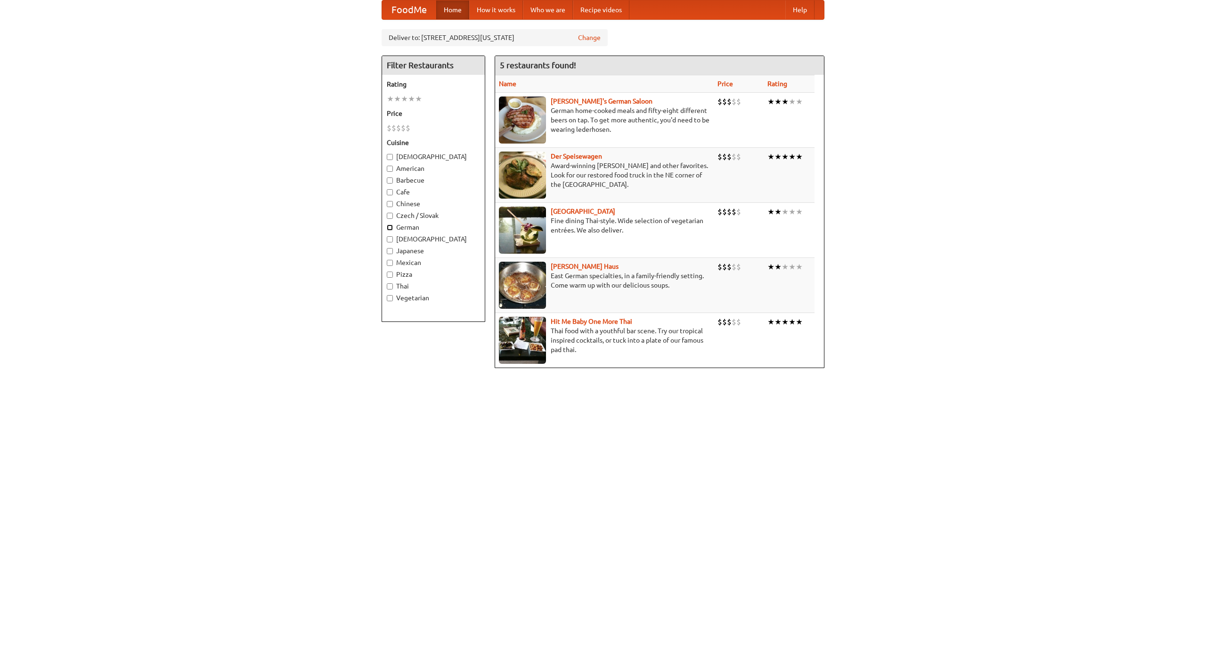 The width and height of the screenshot is (1206, 666). I want to click on a: Name, so click(507, 84).